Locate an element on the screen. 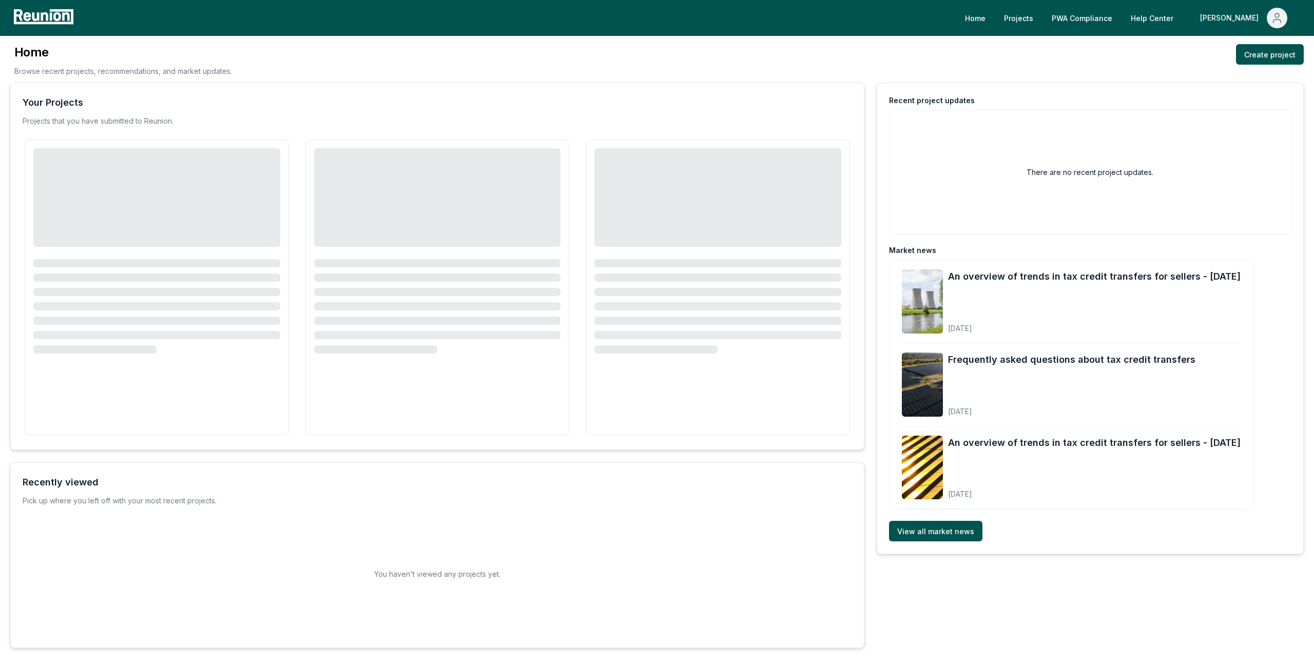 The image size is (1314, 664). a: Help Center is located at coordinates (1152, 18).